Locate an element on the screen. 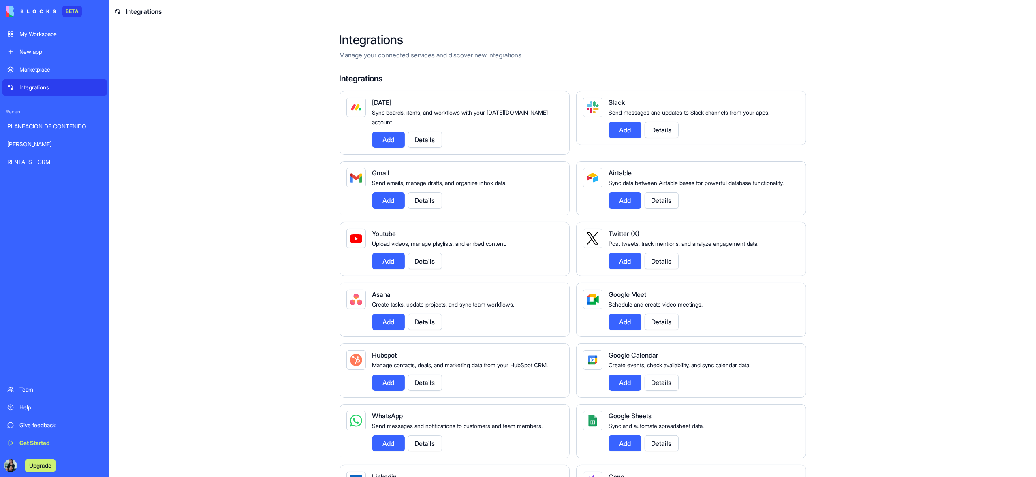  span: Post tweets, track mentions, and analyze engagement data. is located at coordinates (684, 244).